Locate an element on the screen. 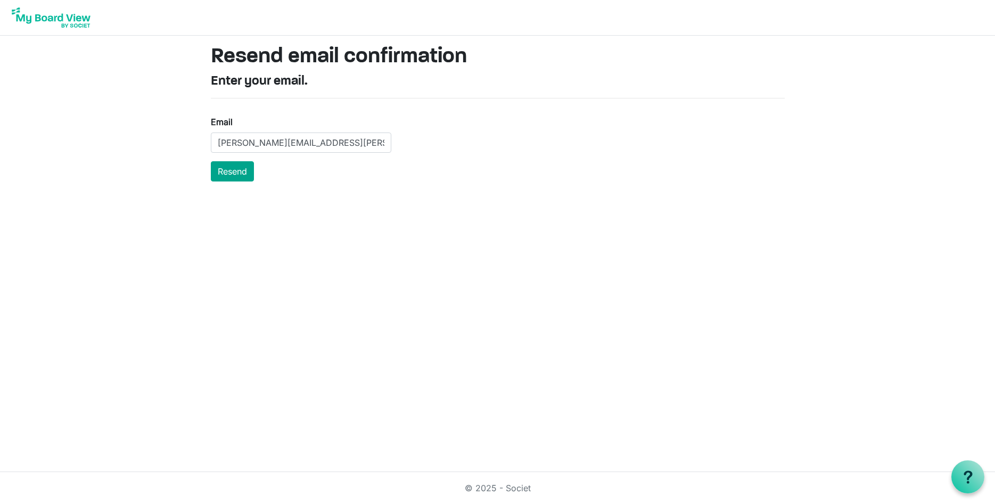 The height and width of the screenshot is (504, 995). a: © 2025 - Societ is located at coordinates (498, 488).